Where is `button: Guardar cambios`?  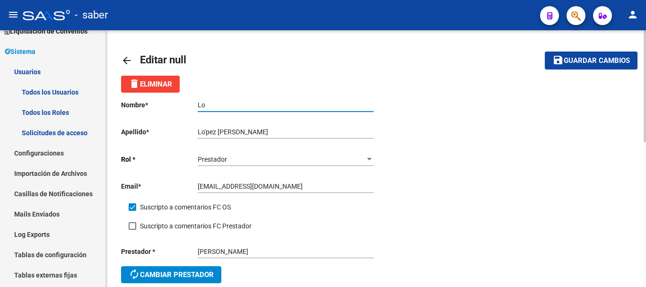
button: Guardar cambios is located at coordinates (591, 60).